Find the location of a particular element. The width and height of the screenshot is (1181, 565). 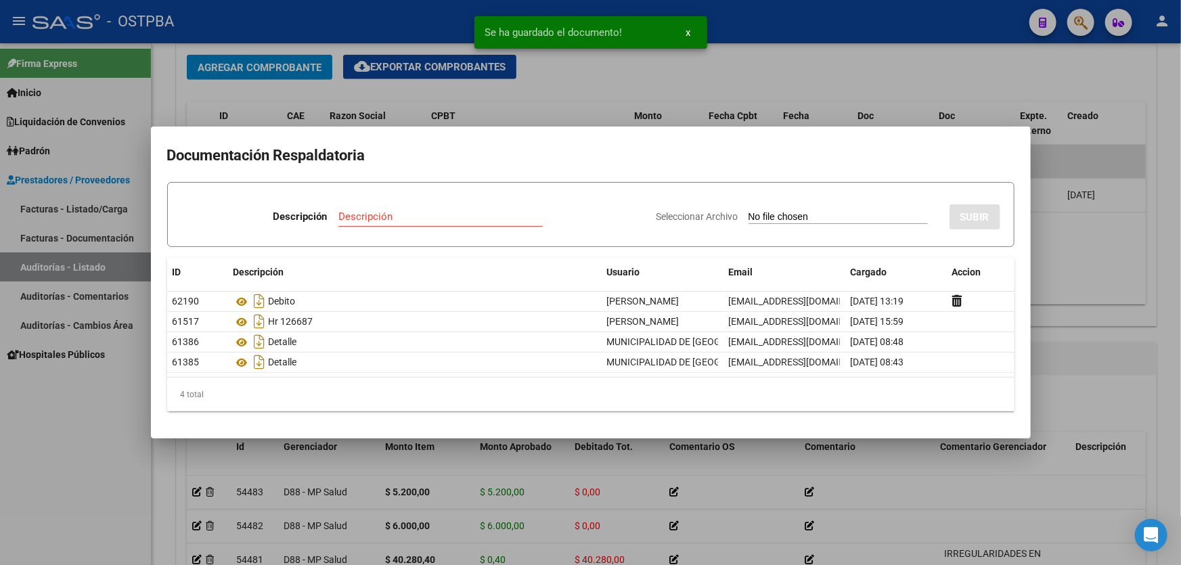

span: Se ha guardado el documento! is located at coordinates (554, 32).